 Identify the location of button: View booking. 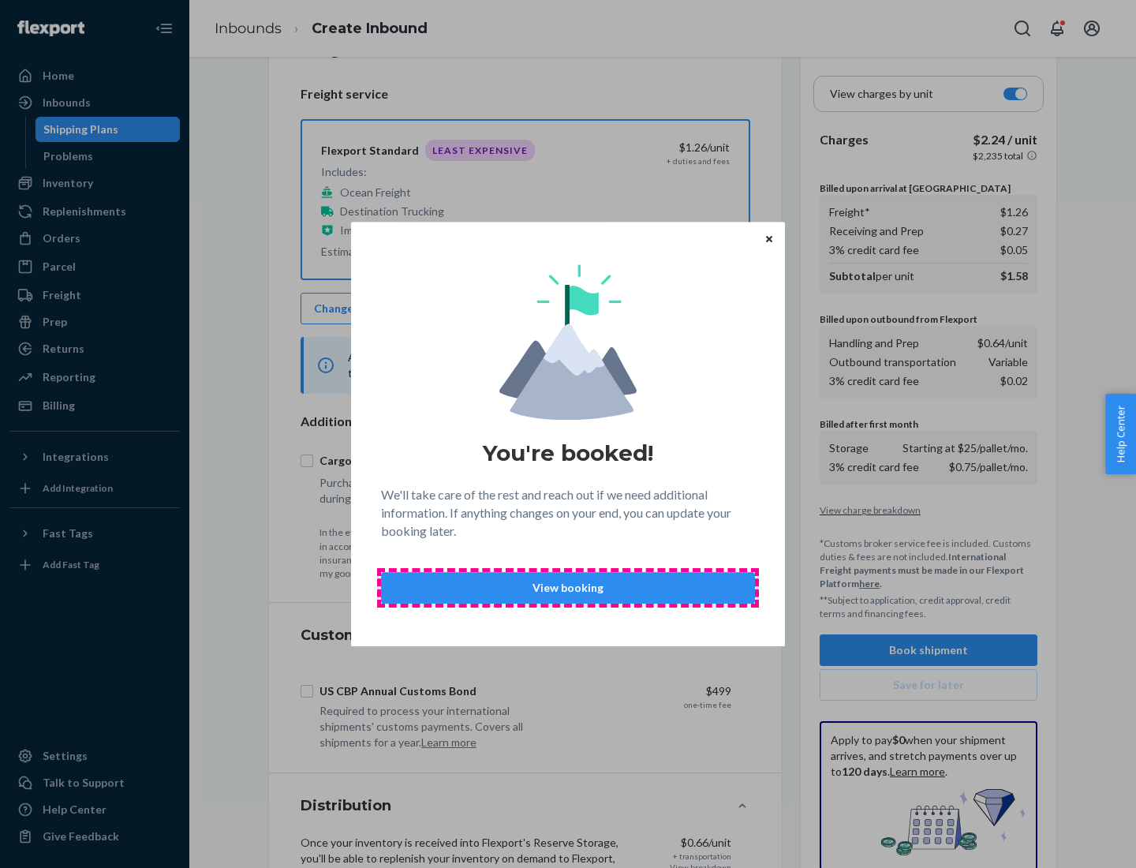
(568, 588).